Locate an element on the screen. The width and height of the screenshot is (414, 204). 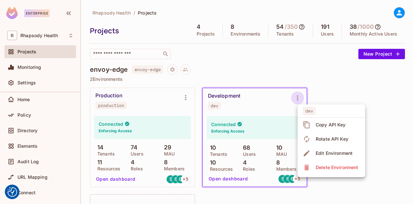
div: Rotate API Key is located at coordinates (332, 139).